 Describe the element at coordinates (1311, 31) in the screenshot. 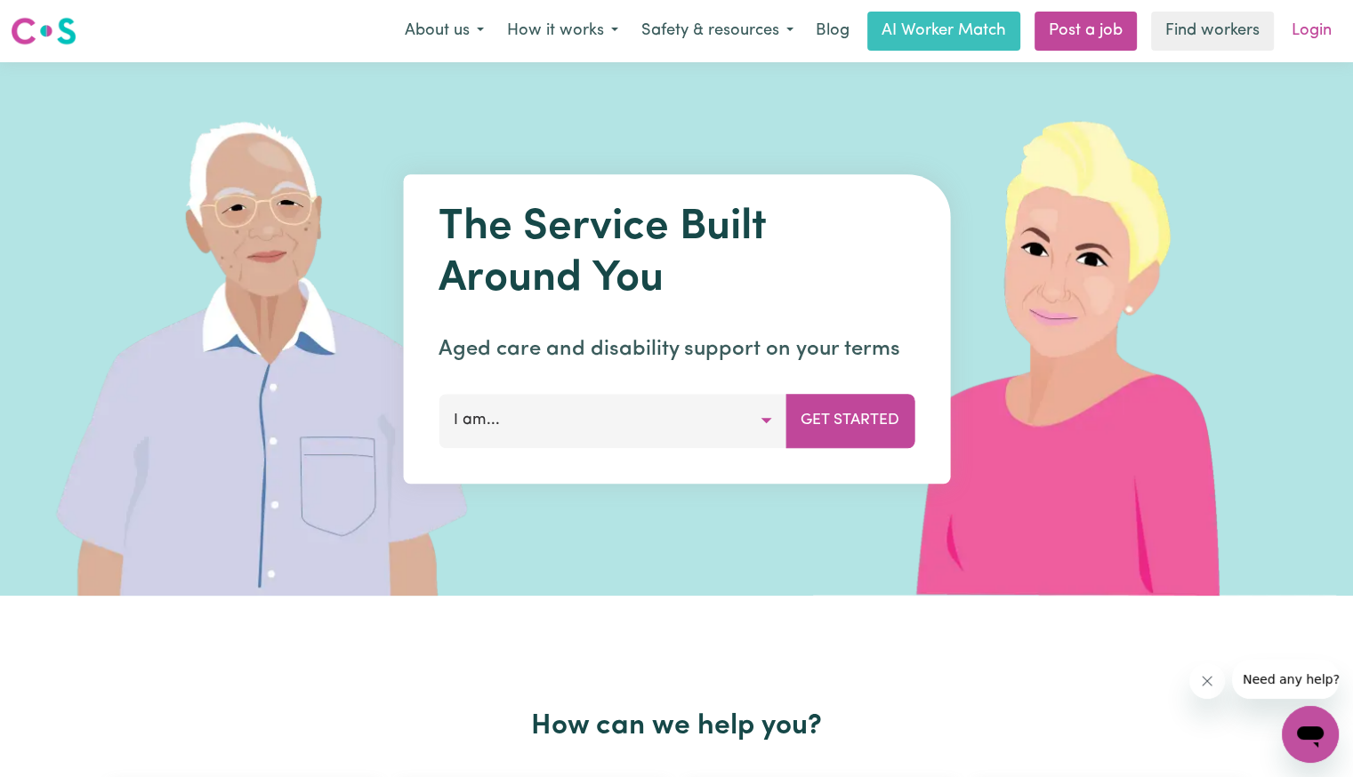

I see `a: Login` at that location.